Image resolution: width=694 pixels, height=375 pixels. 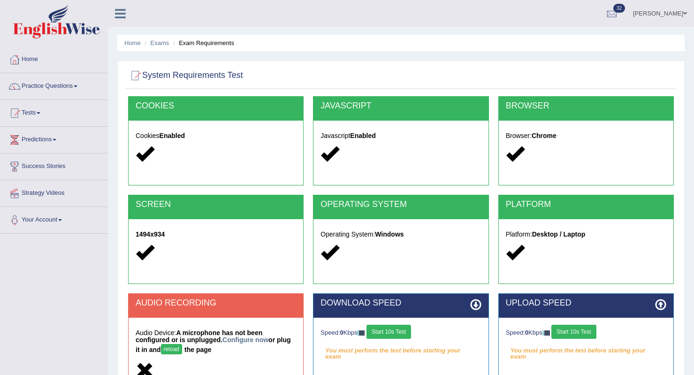 What do you see at coordinates (559, 234) in the screenshot?
I see `strong: Desktop / Laptop` at bounding box center [559, 234].